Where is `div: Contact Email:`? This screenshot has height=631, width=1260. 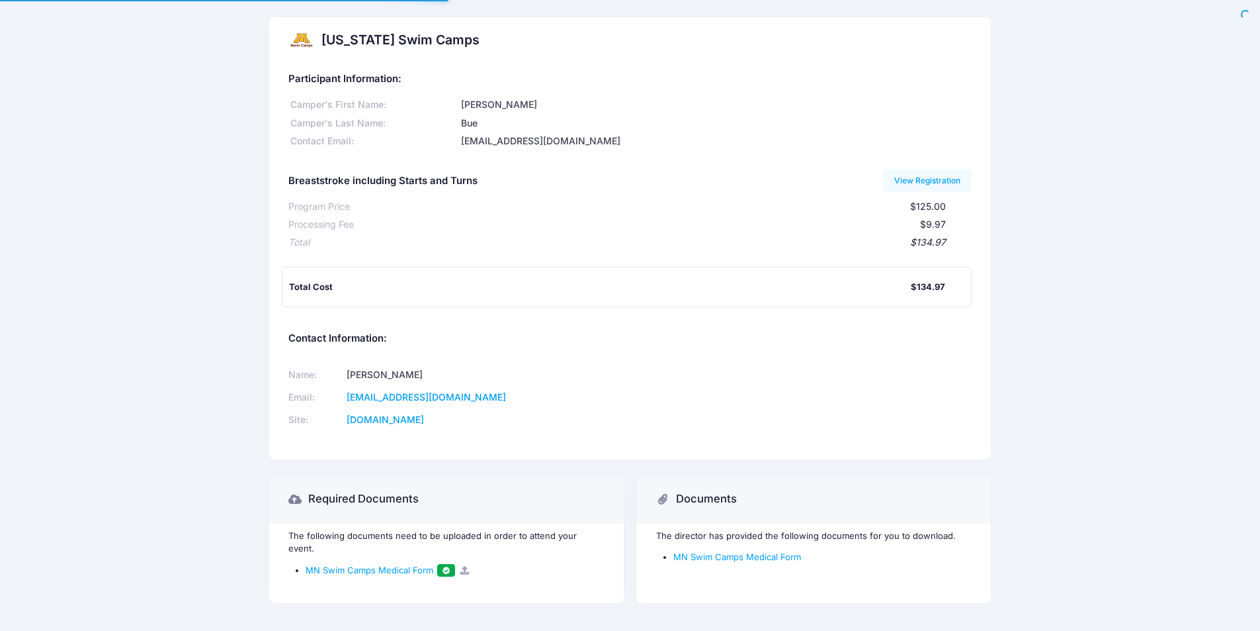 div: Contact Email: is located at coordinates (374, 141).